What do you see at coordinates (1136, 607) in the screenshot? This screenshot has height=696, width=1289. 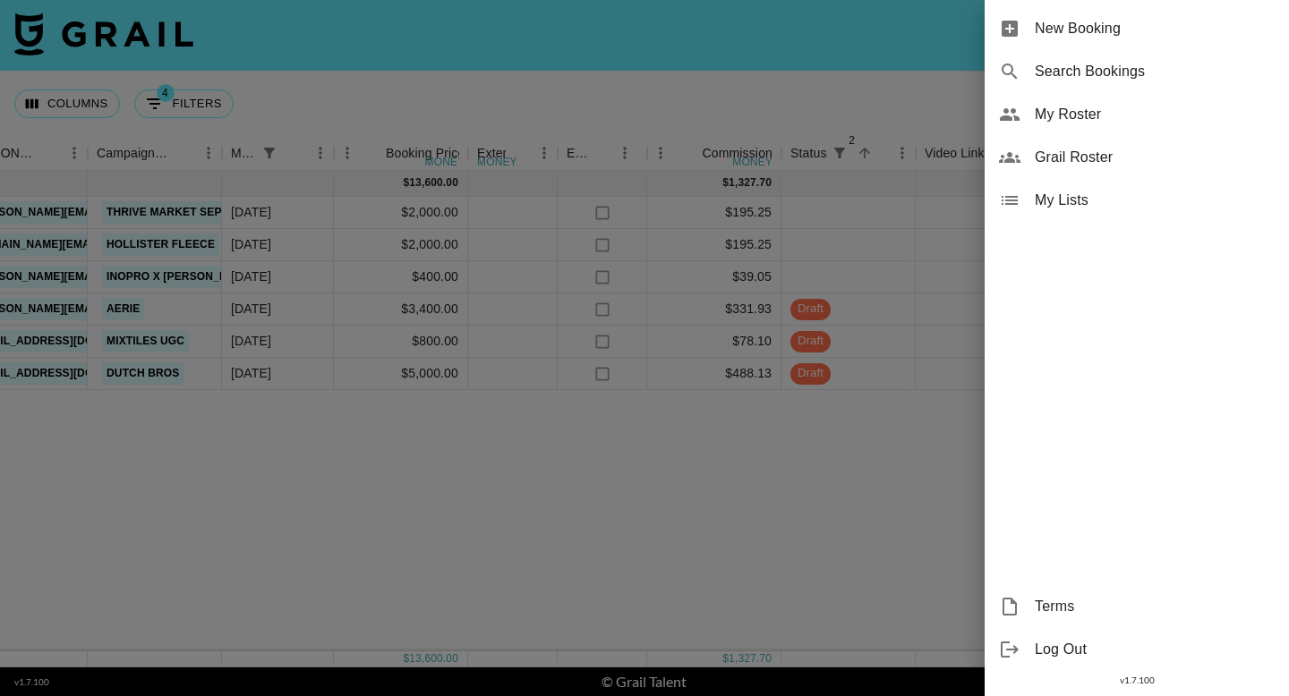 I see `div: Terms` at bounding box center [1136, 607].